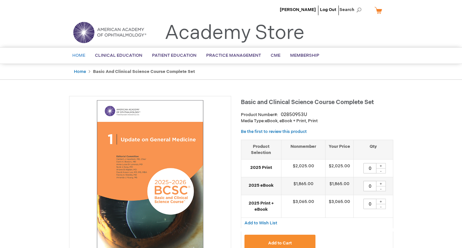  What do you see at coordinates (261, 223) in the screenshot?
I see `a: Add to Wish List` at bounding box center [261, 223].